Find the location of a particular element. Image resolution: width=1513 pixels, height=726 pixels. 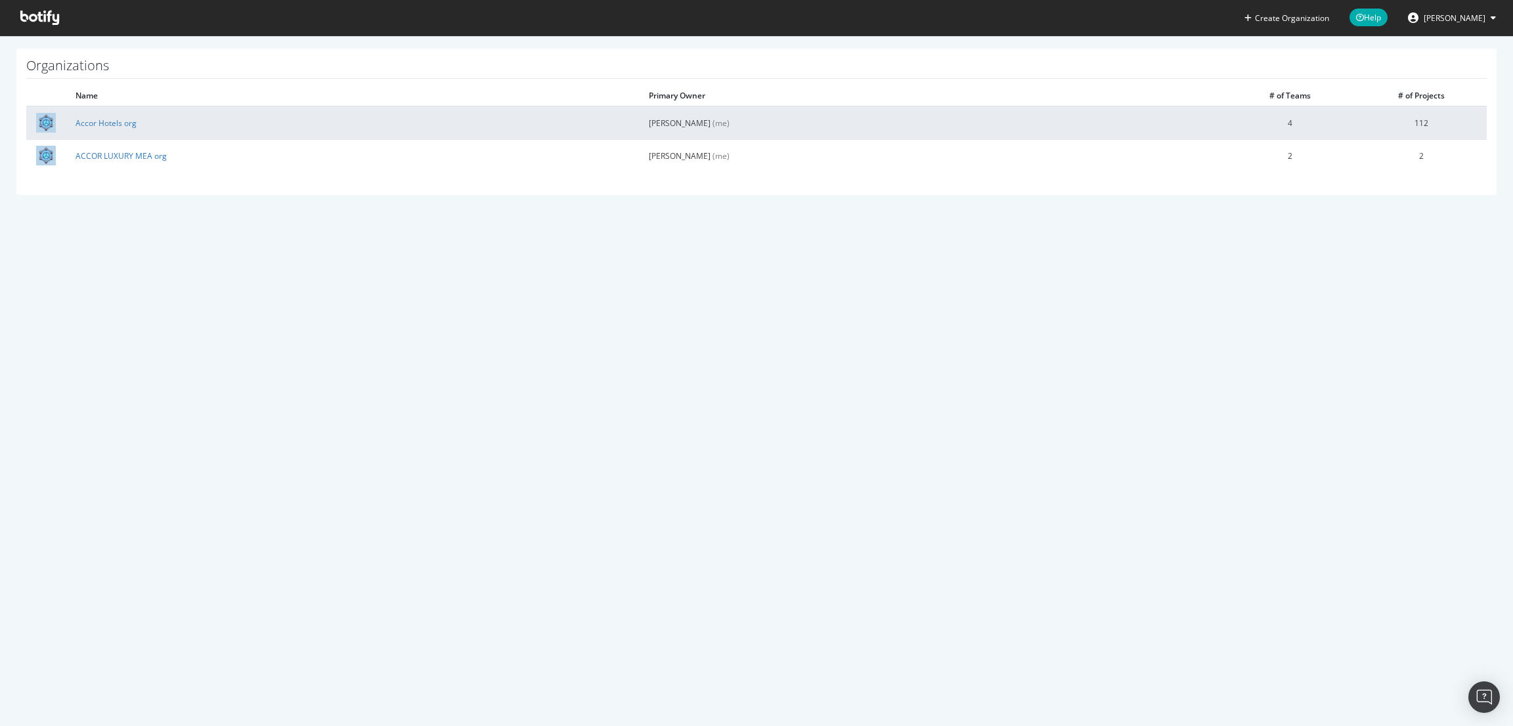

th: Primary Owner is located at coordinates (931, 96).